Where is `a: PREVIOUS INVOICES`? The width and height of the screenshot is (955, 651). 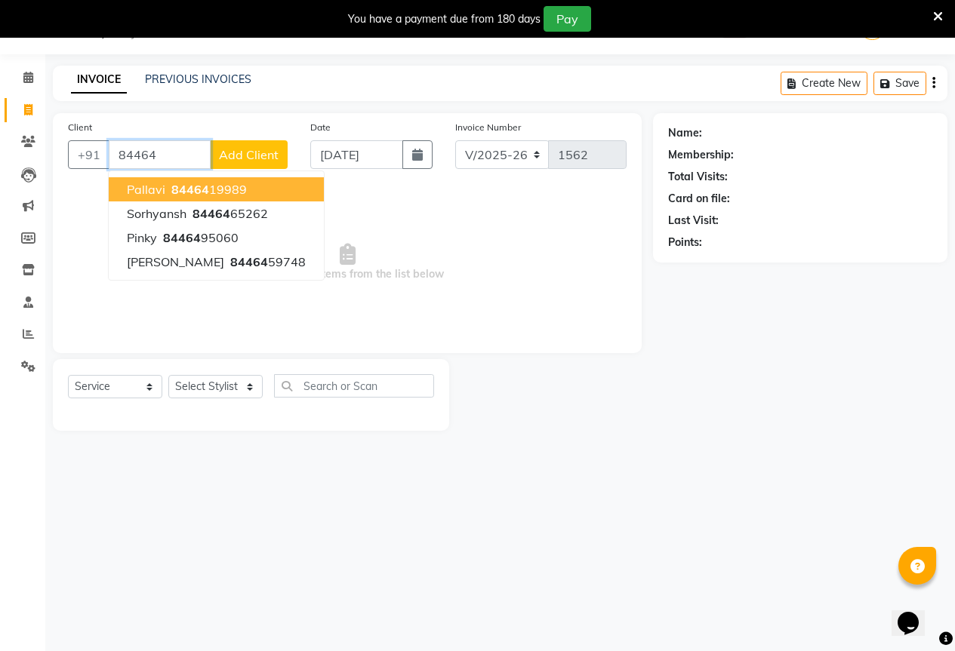 a: PREVIOUS INVOICES is located at coordinates (198, 79).